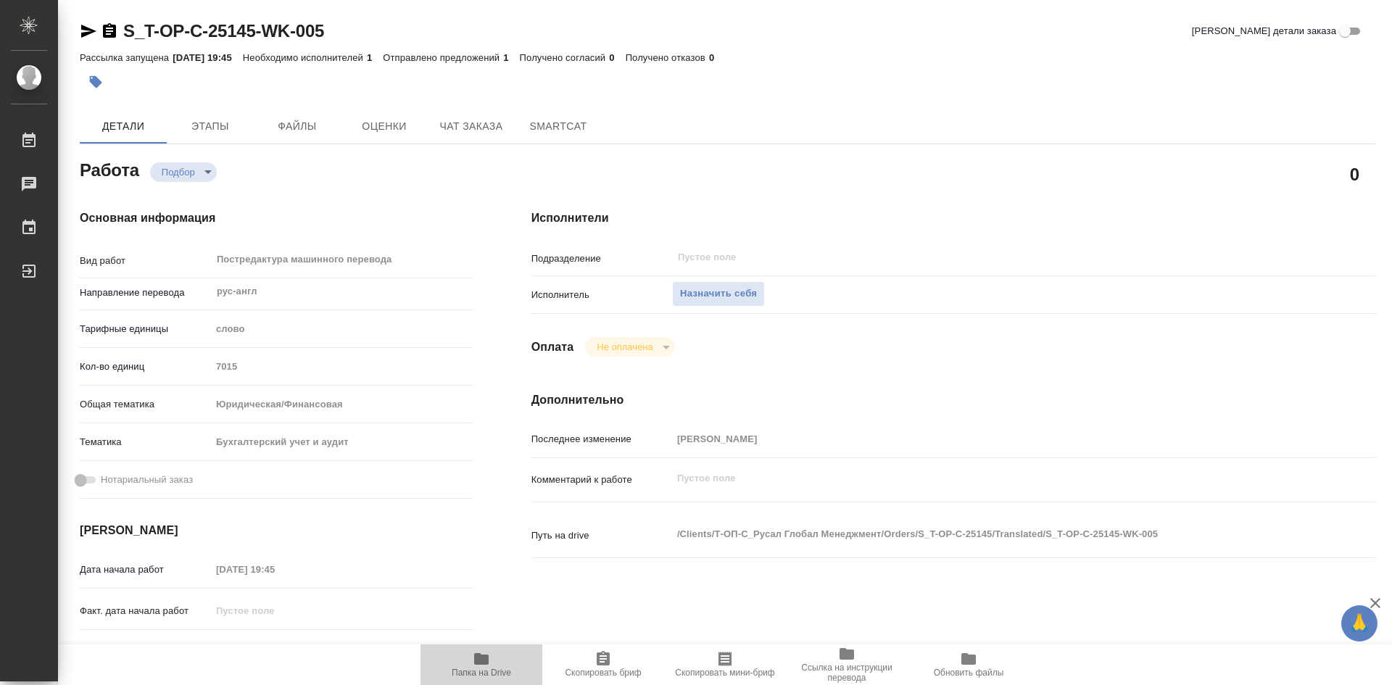  Describe the element at coordinates (146, 480) in the screenshot. I see `span: Нотариальный заказ` at that location.